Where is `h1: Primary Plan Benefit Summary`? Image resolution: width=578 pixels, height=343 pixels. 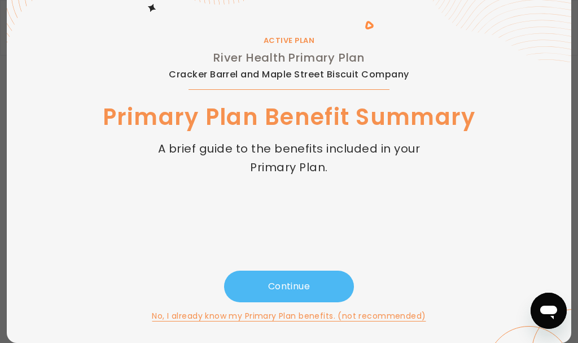
h1: Primary Plan Benefit Summary is located at coordinates (289, 117).